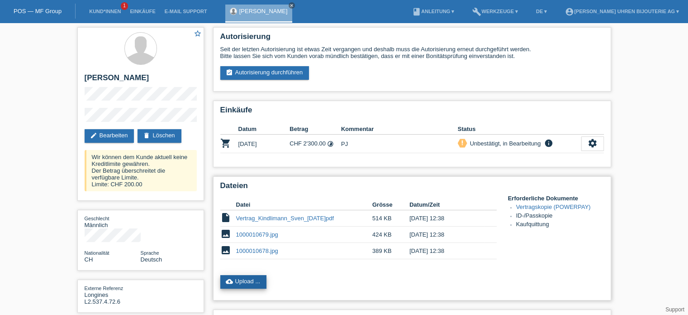 Image resolution: width=688 pixels, height=315 pixels. What do you see at coordinates (433, 11) in the screenshot?
I see `a: bookAnleitung ▾` at bounding box center [433, 11].